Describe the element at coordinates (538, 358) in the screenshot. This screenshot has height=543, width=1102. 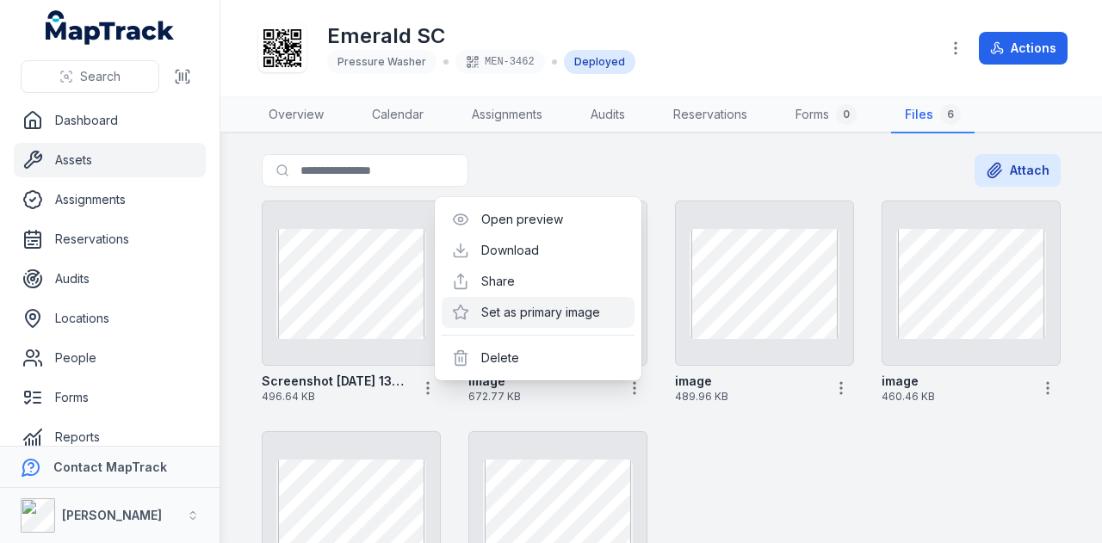
I see `div: Delete` at that location.